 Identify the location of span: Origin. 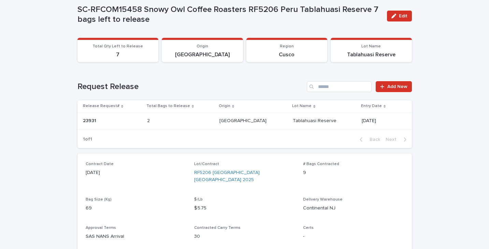
(202, 46).